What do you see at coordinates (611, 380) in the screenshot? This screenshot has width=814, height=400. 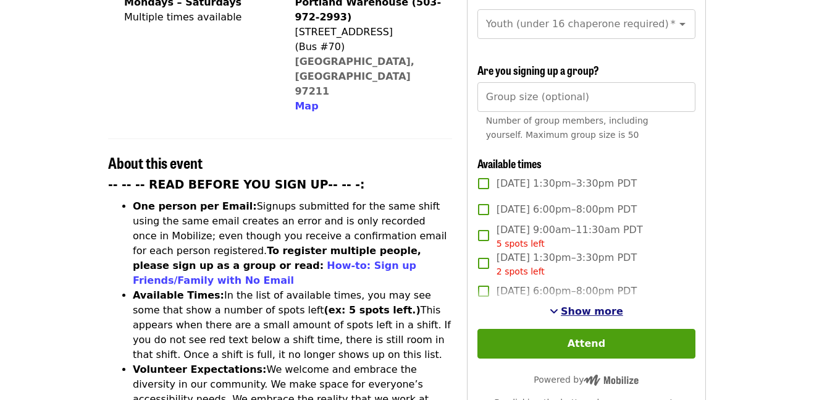 I see `img: Powered by Mobilize` at bounding box center [611, 380].